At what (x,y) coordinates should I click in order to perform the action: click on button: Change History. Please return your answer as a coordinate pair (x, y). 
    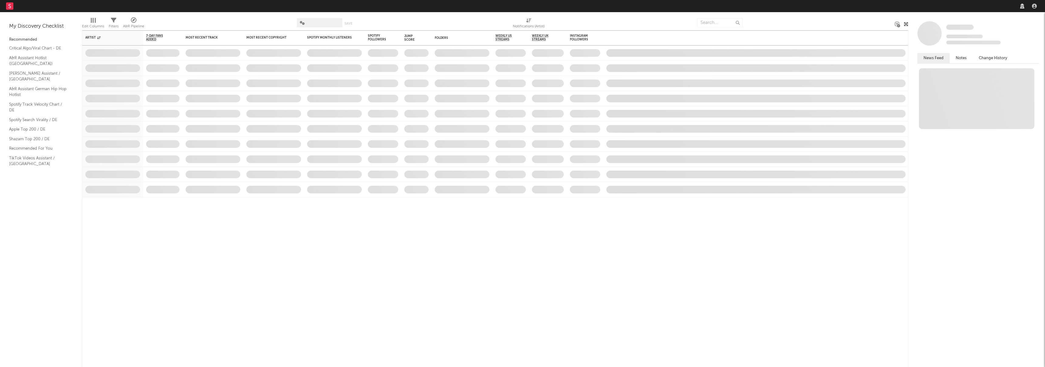
    Looking at the image, I should click on (993, 58).